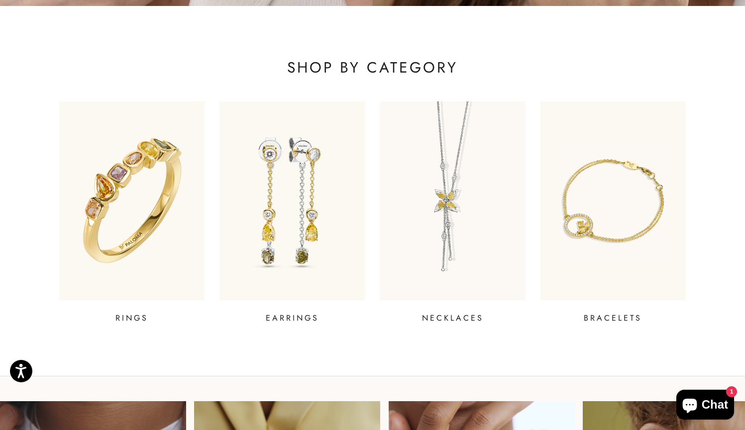 This screenshot has height=430, width=745. What do you see at coordinates (613, 318) in the screenshot?
I see `p: BRACELETS` at bounding box center [613, 318].